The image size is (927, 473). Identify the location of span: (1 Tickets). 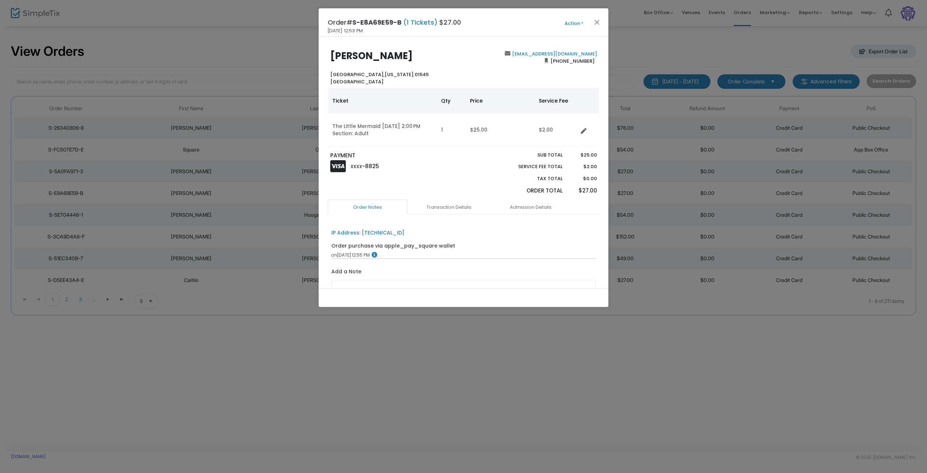
(420, 22).